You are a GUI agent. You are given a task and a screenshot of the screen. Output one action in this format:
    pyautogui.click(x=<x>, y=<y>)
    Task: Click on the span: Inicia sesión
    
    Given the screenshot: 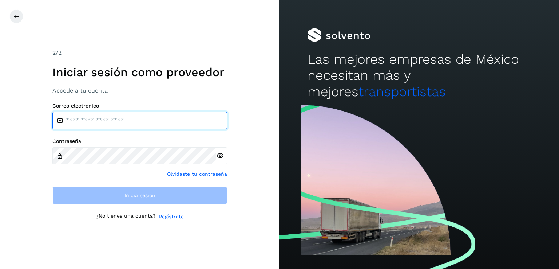 What is the action you would take?
    pyautogui.click(x=140, y=195)
    